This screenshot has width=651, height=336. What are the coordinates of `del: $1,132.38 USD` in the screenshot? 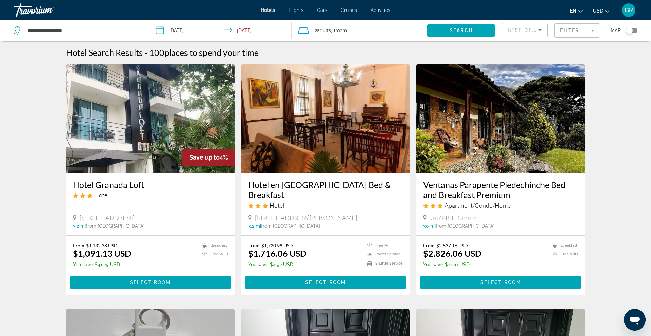 It's located at (102, 246).